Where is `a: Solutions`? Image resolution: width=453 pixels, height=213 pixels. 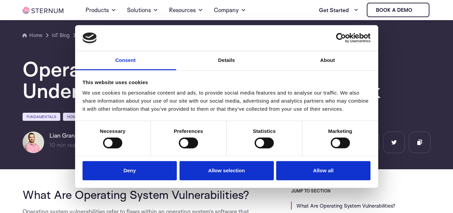
a: Solutions is located at coordinates (142, 10).